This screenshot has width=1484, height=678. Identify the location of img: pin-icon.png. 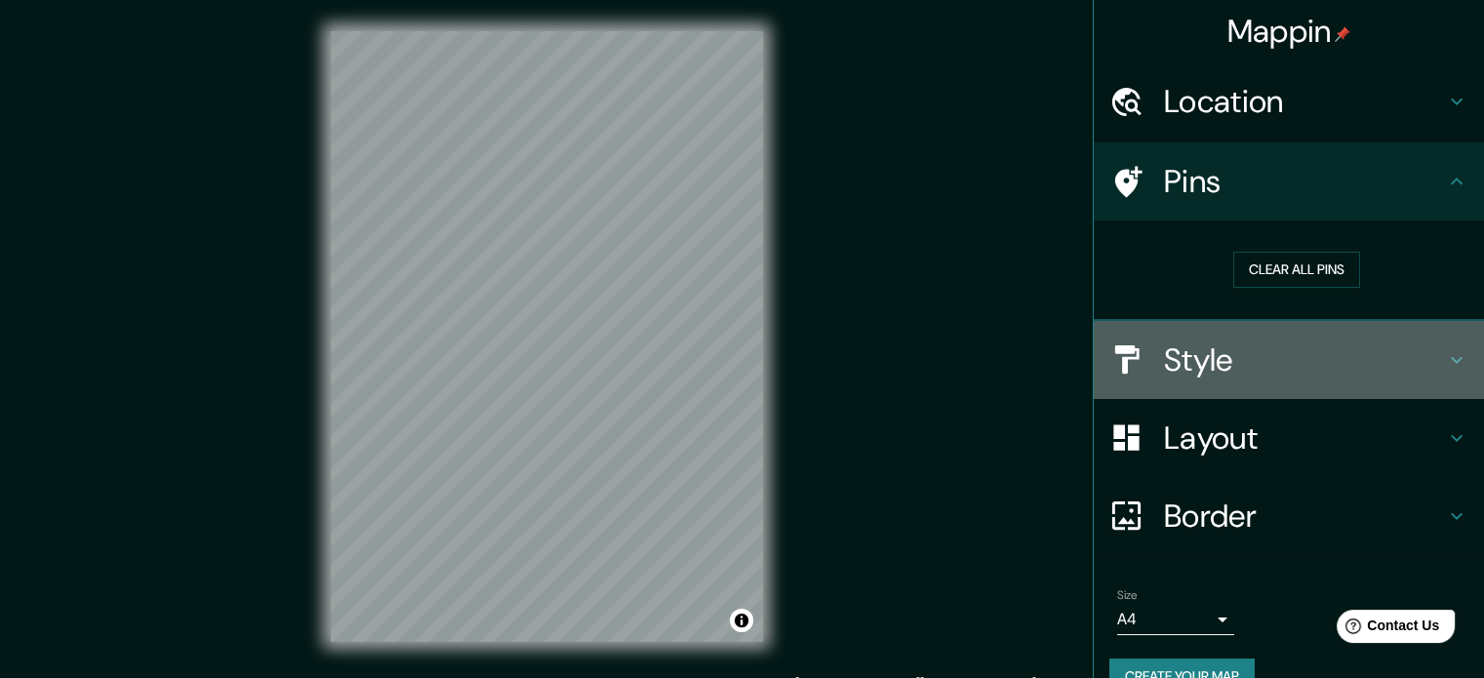
(1342, 34).